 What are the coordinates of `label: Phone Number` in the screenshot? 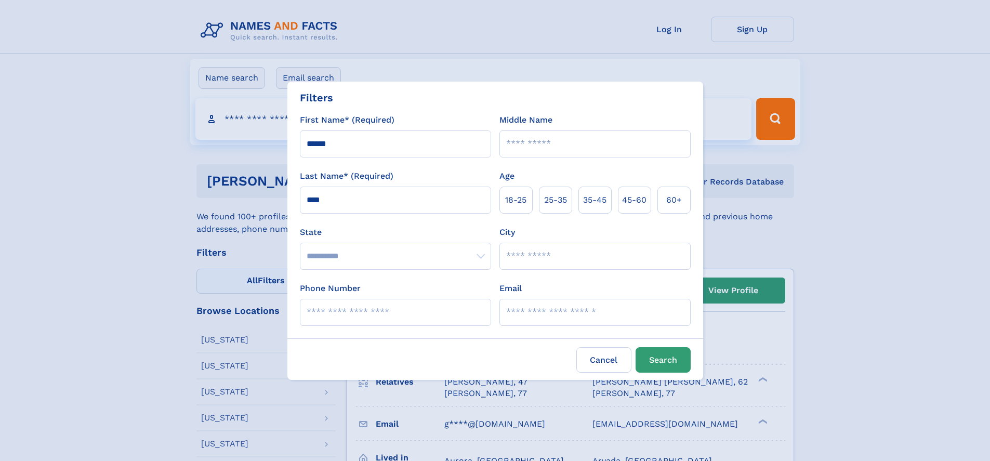 It's located at (330, 288).